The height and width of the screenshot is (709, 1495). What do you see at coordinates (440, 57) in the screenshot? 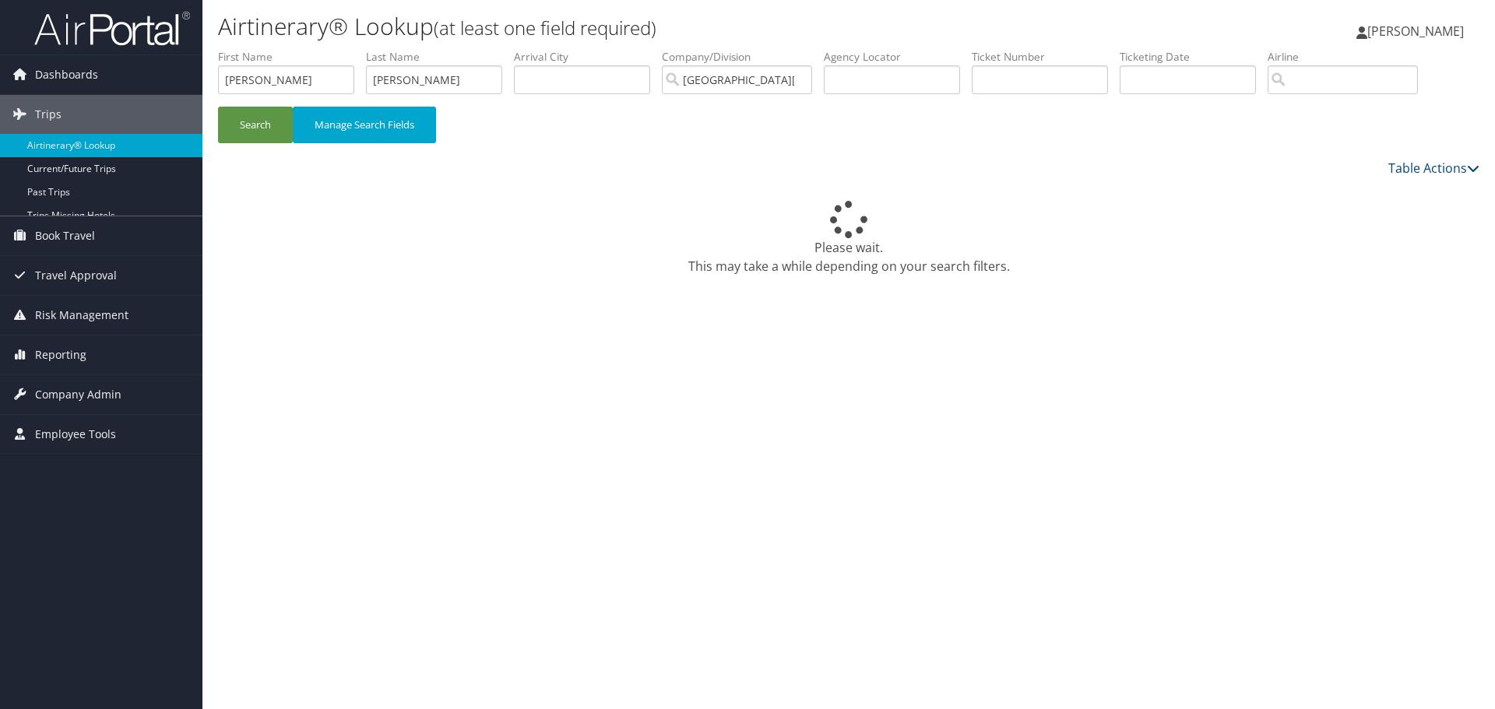
I see `label: Last Name` at bounding box center [440, 57].